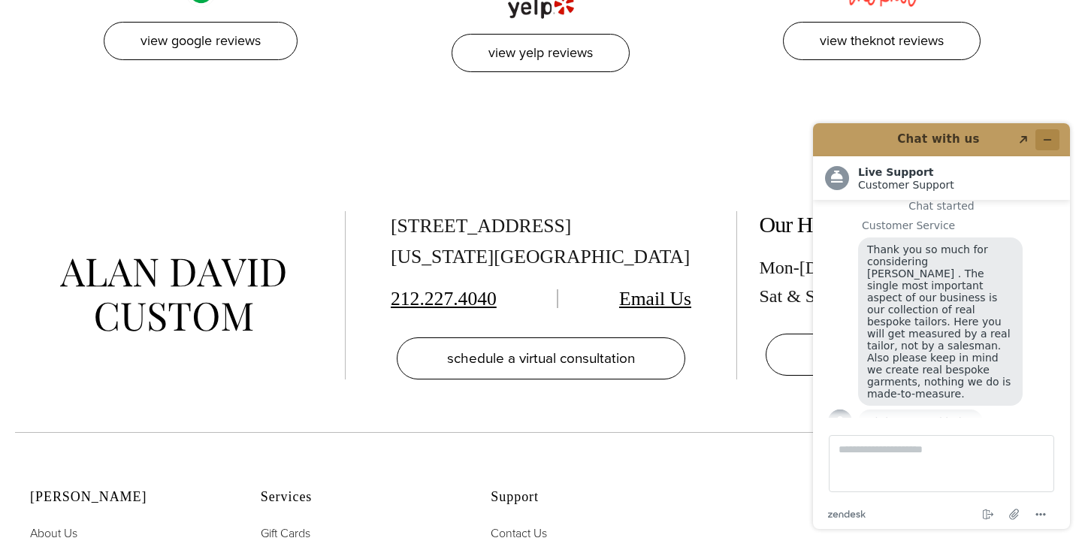 The height and width of the screenshot is (541, 1082). What do you see at coordinates (247, 29) in the screenshot?
I see `button: Minimize widget` at bounding box center [247, 29].